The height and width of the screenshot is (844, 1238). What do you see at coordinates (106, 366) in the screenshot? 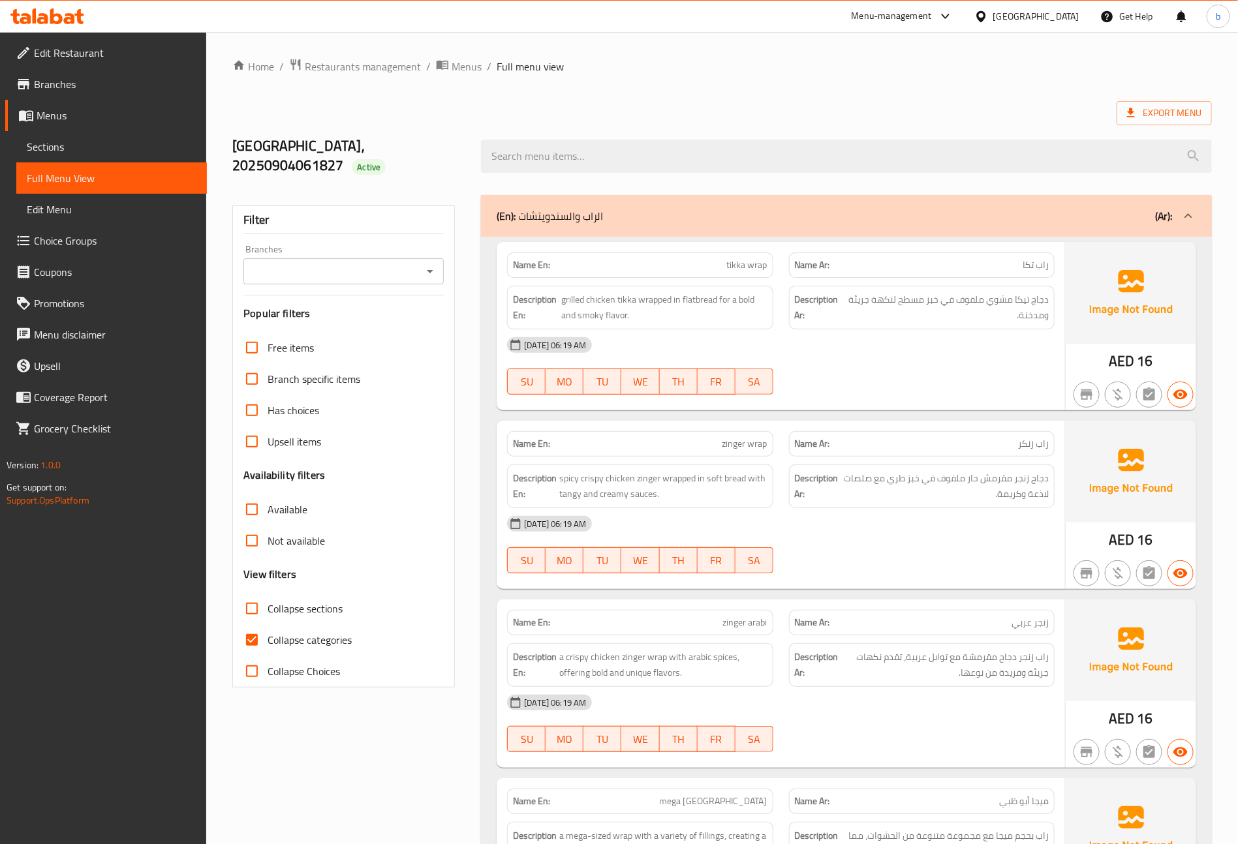
I see `a: Upsell` at bounding box center [106, 366].